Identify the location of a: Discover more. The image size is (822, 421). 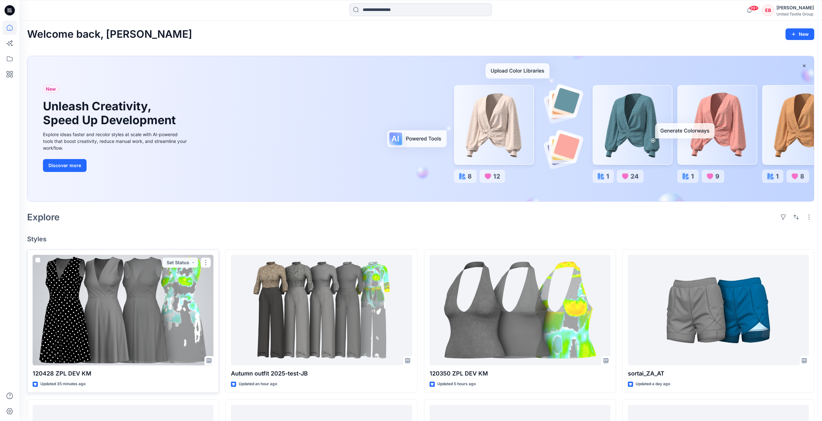
(116, 166).